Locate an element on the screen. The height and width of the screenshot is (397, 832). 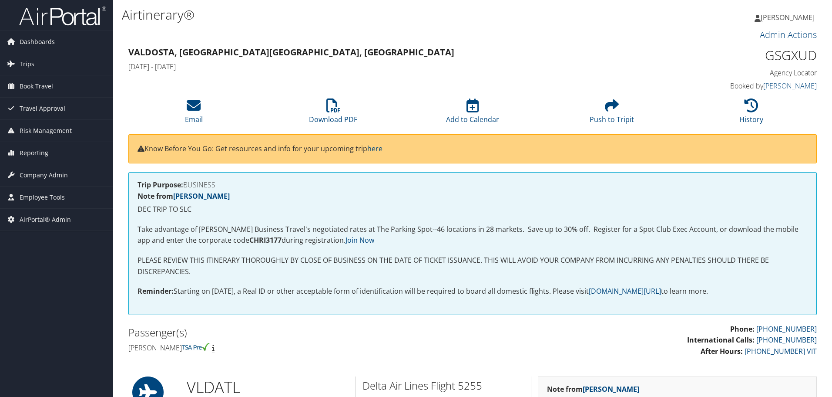
h1: Airtinerary® is located at coordinates (356, 15).